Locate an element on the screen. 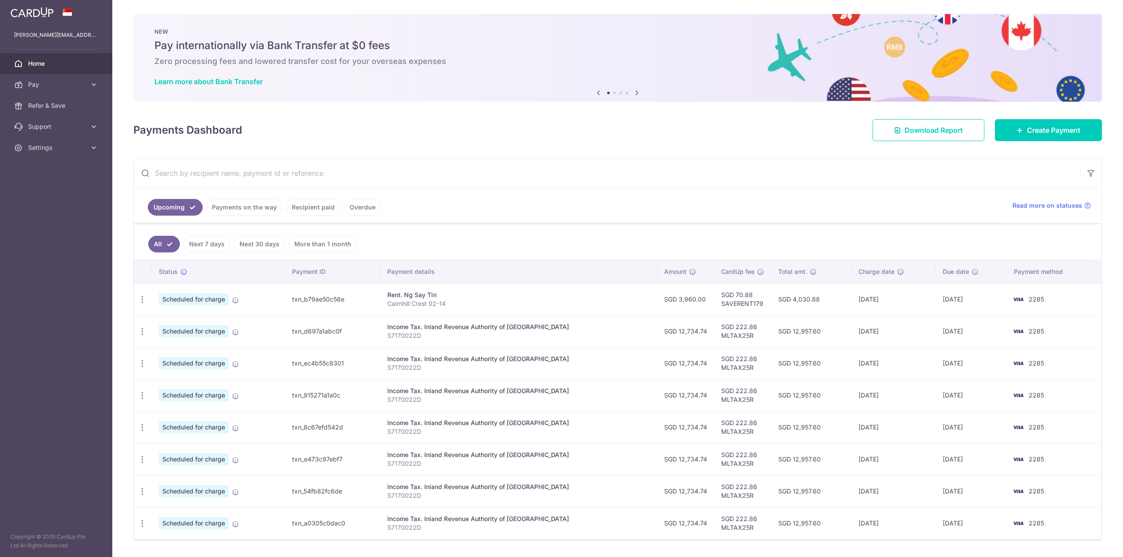  a: Read more on statuses is located at coordinates (1051, 206).